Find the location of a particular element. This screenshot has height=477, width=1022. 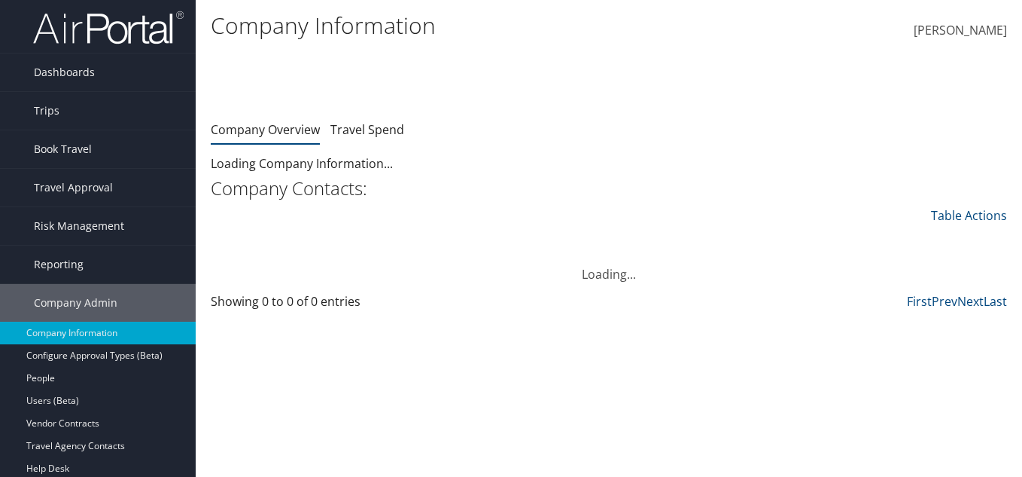

span: Loading Company Information... is located at coordinates (302, 163).